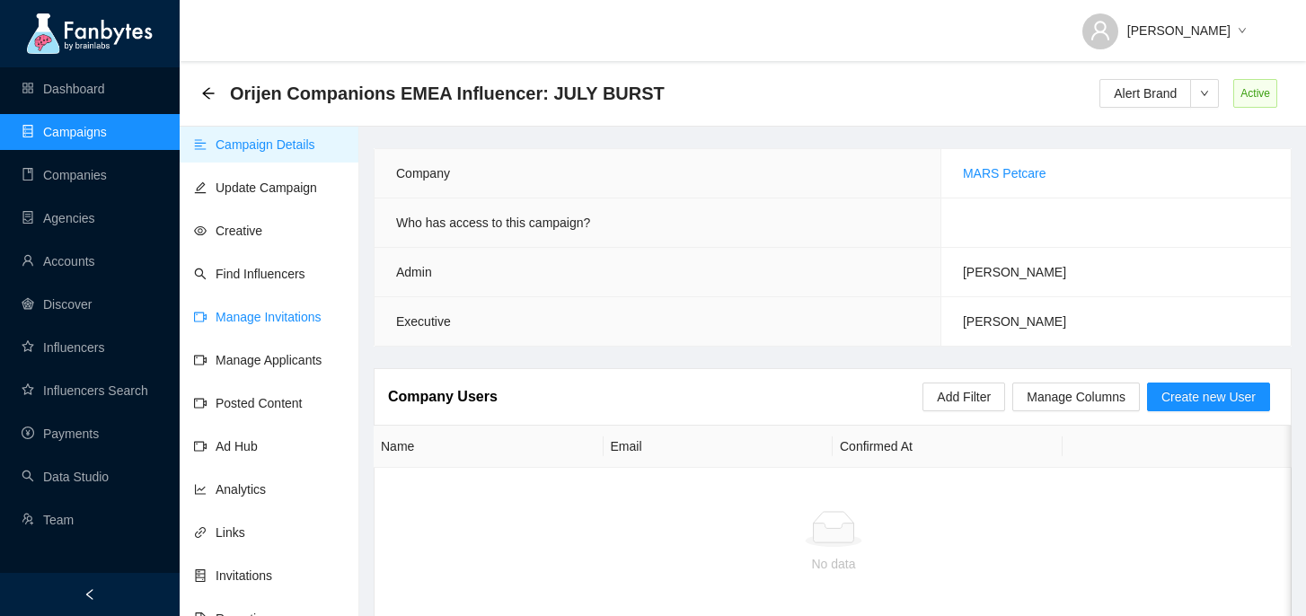 The height and width of the screenshot is (616, 1306). Describe the element at coordinates (1146, 93) in the screenshot. I see `span: Alert Brand` at that location.